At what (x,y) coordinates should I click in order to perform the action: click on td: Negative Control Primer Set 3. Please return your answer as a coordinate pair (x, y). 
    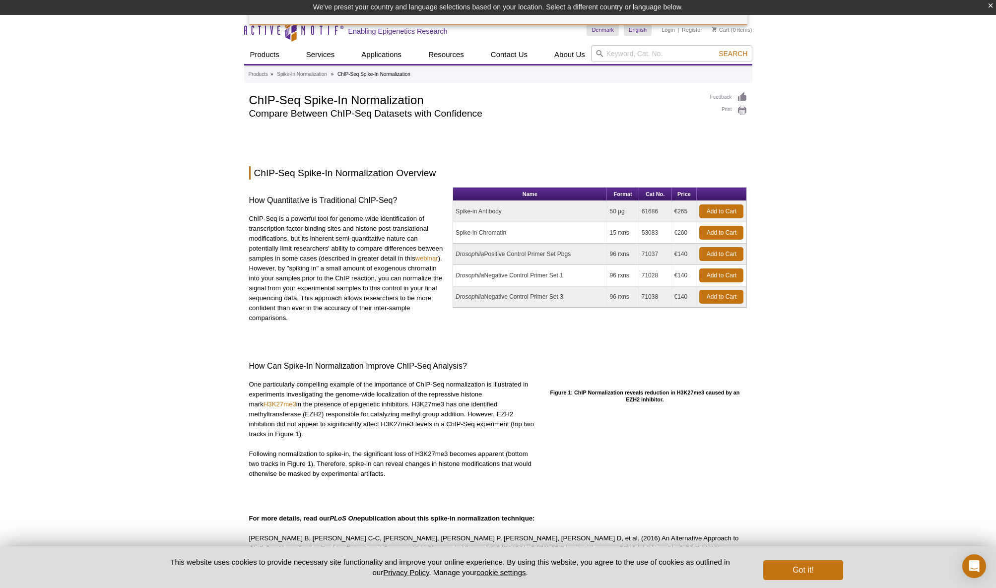
    Looking at the image, I should click on (530, 297).